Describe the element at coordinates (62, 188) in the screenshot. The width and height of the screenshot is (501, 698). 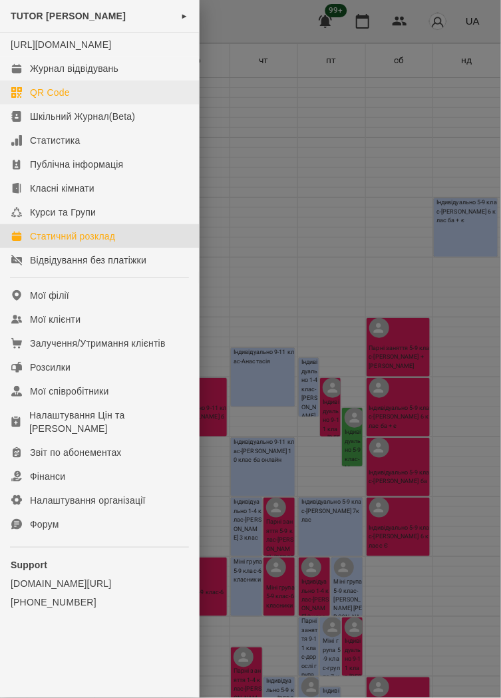
I see `div: Класні кімнати` at that location.